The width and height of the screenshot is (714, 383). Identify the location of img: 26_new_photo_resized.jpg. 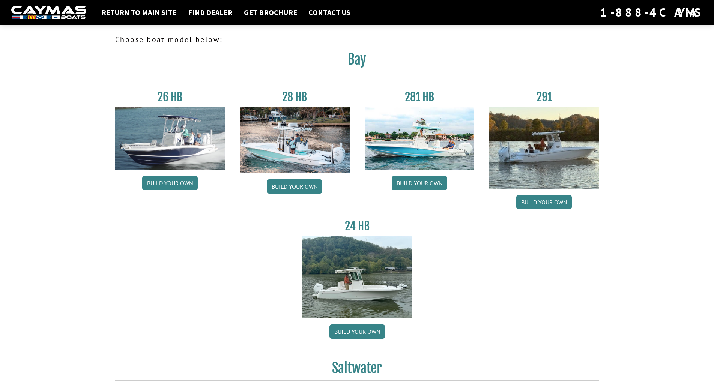
(170, 138).